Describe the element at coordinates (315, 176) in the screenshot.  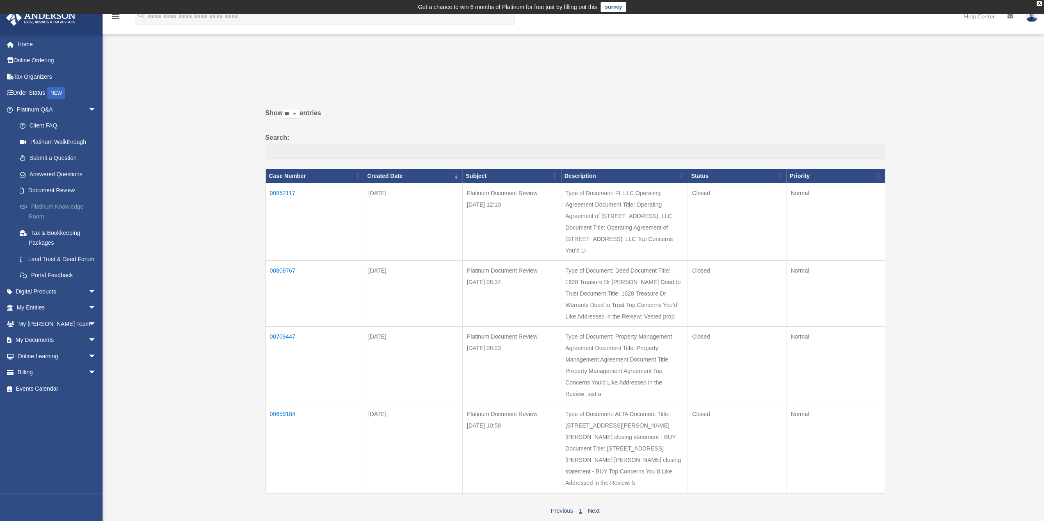
I see `th: Case Number: activate to sort column ascending` at that location.